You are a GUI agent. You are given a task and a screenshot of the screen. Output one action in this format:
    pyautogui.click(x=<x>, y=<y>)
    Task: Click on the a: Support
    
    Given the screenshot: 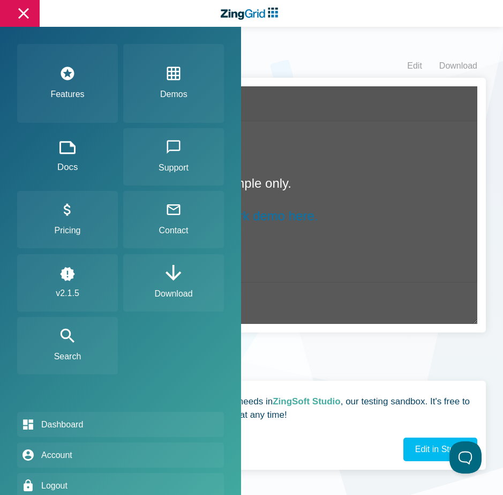 What is the action you would take?
    pyautogui.click(x=174, y=157)
    